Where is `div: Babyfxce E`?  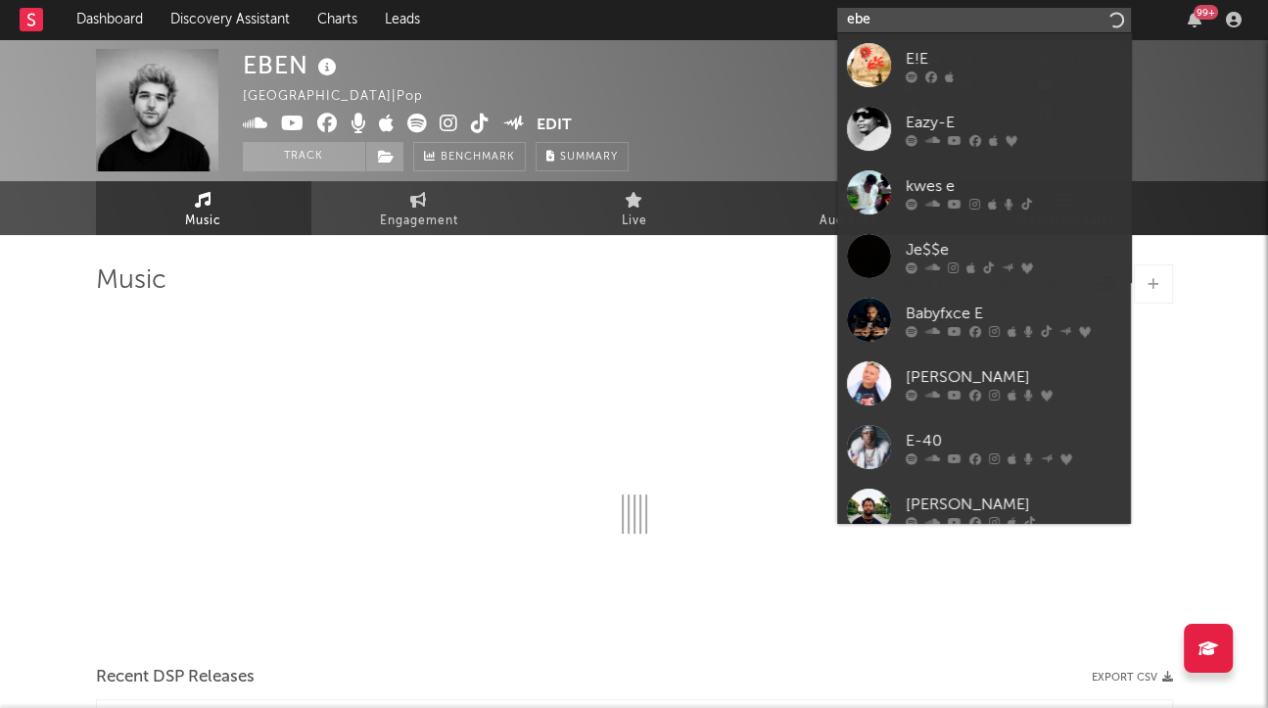
div: Babyfxce E is located at coordinates (1013, 313).